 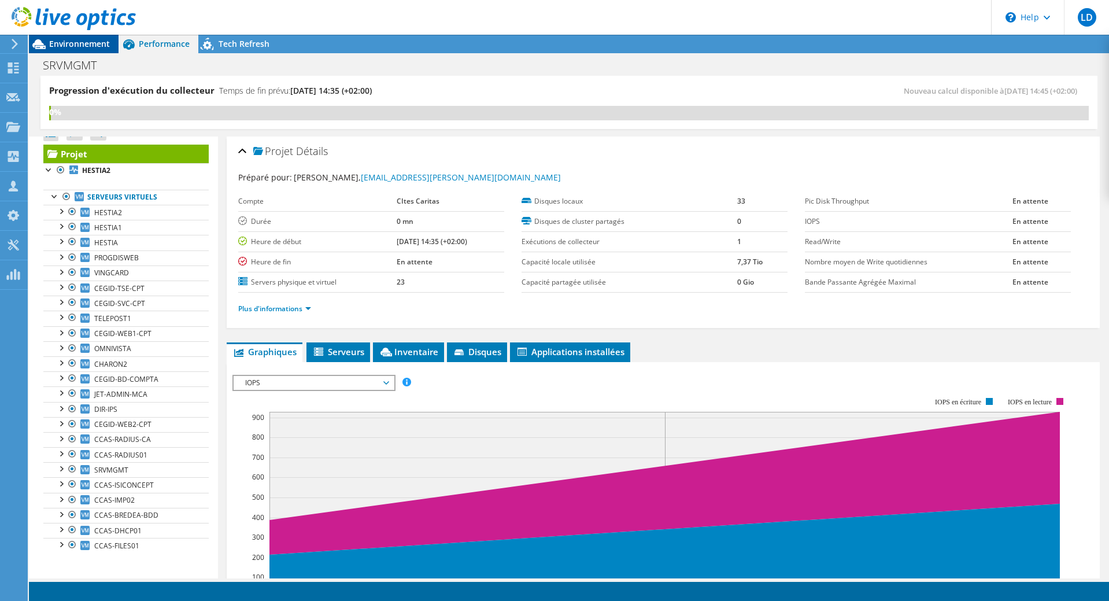 I want to click on text: 900, so click(x=258, y=417).